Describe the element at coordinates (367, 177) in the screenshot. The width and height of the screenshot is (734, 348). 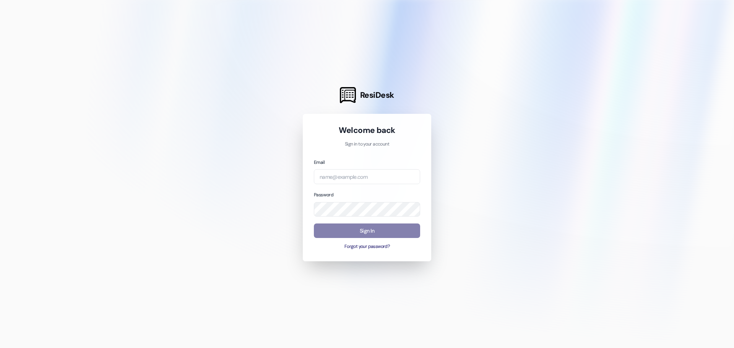
I see `input: name@example.com` at that location.